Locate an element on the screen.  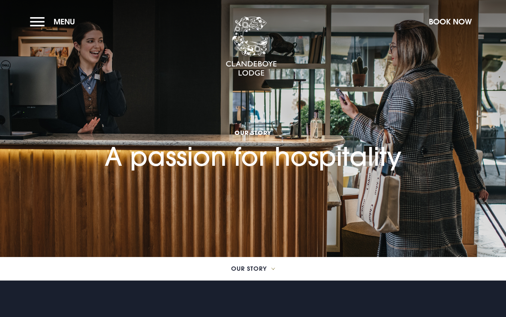
button: Menu is located at coordinates (54, 21).